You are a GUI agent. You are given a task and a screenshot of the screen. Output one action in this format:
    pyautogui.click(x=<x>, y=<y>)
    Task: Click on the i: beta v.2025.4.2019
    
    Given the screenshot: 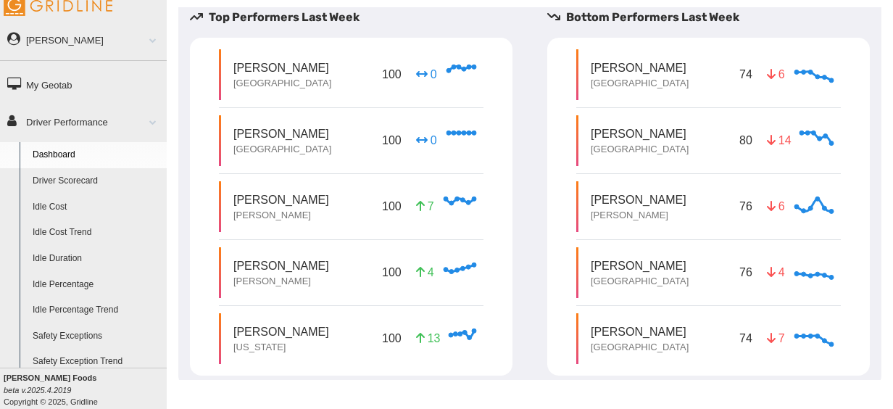 What is the action you would take?
    pyautogui.click(x=37, y=390)
    